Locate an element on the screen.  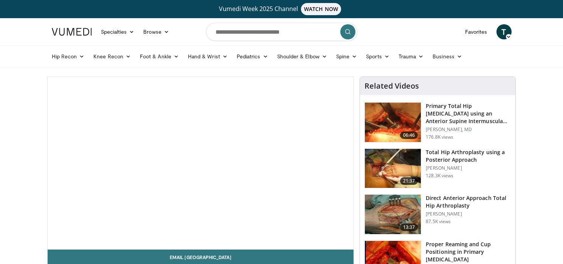
a: Vumedi Week 2025 ChannelWATCH NOW is located at coordinates (282, 9).